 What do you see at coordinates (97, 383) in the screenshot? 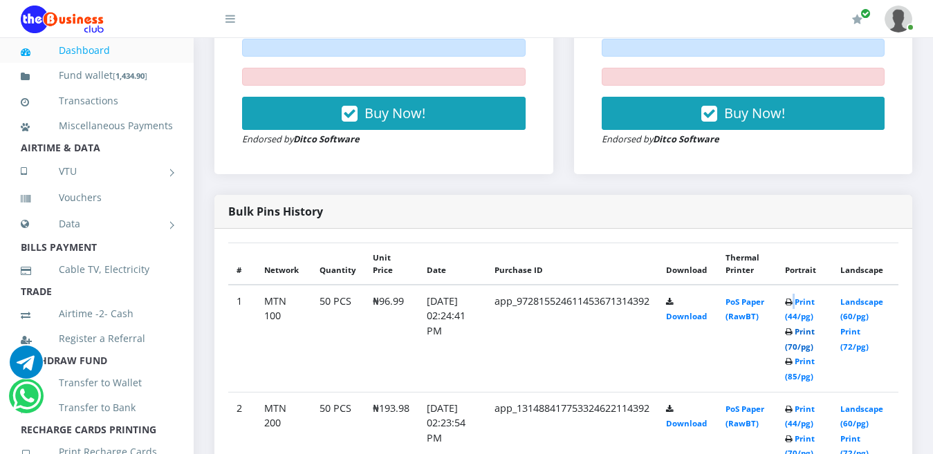
I see `a: Transfer to Wallet` at bounding box center [97, 383].